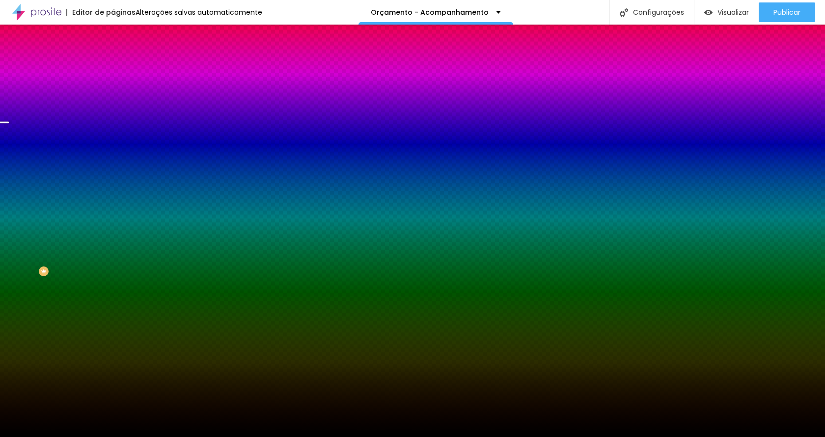 The image size is (825, 437). I want to click on p: Orçamento - Acompanhamento, so click(430, 12).